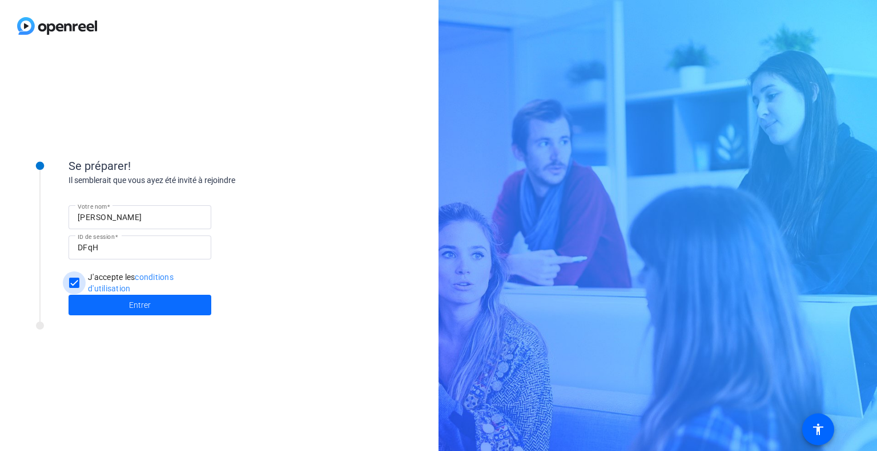 Image resolution: width=877 pixels, height=451 pixels. I want to click on mat-icon: accessibility, so click(818, 430).